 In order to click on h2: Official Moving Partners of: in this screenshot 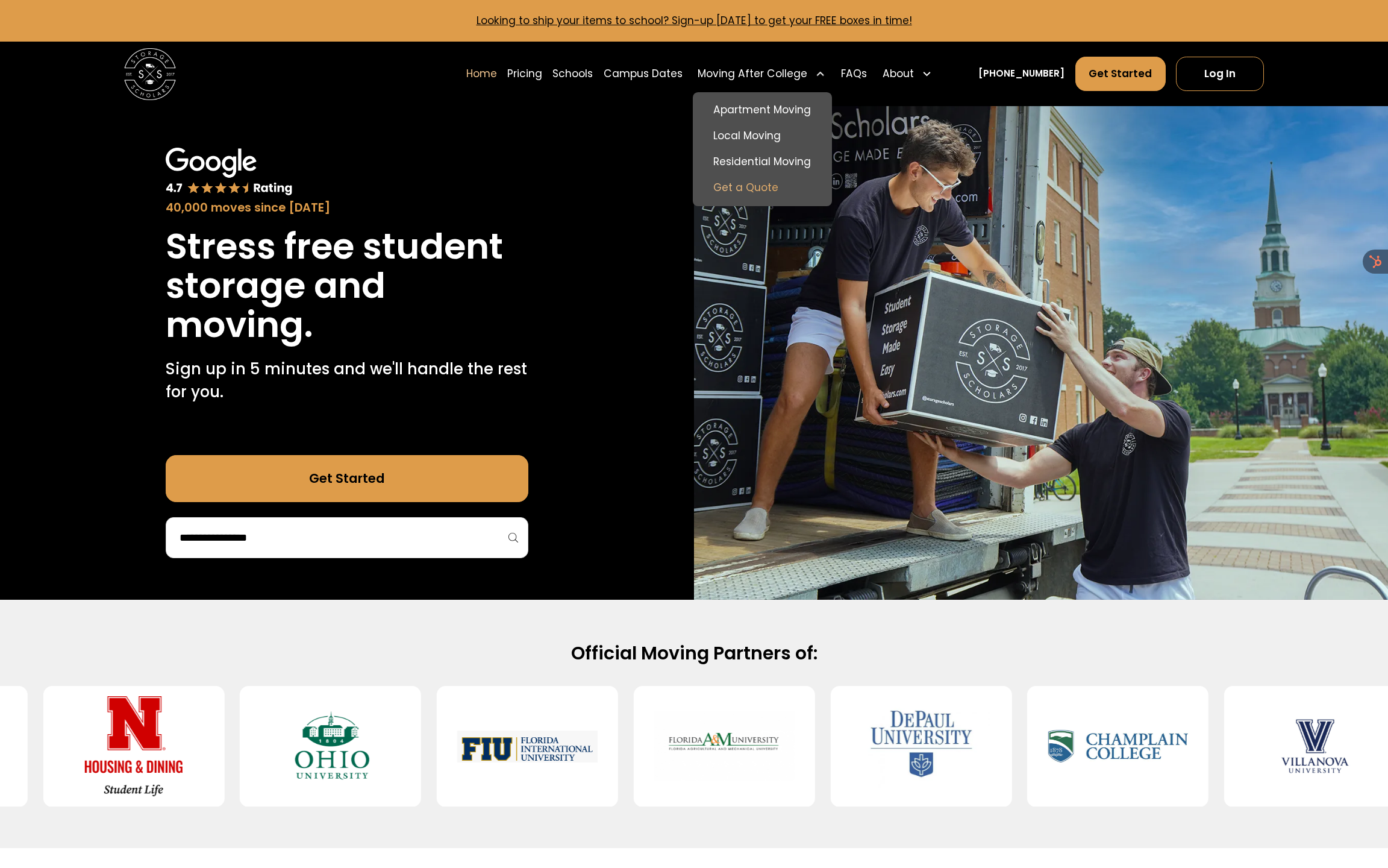, I will do `click(694, 653)`.